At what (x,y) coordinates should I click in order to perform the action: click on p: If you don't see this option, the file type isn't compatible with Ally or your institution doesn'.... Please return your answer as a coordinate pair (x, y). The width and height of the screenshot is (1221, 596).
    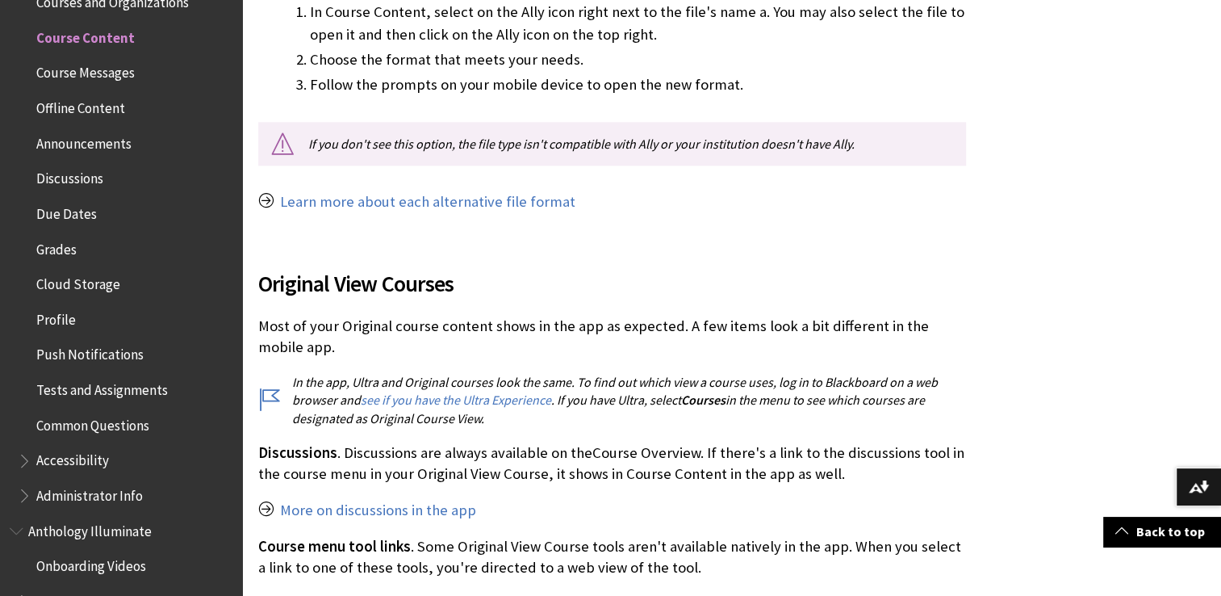
    Looking at the image, I should click on (612, 144).